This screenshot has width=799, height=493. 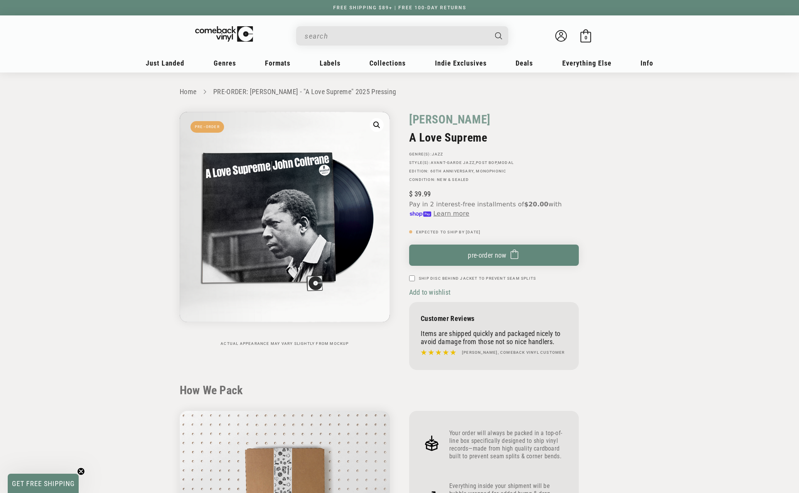 What do you see at coordinates (400, 390) in the screenshot?
I see `h2: How We Pack` at bounding box center [400, 390].